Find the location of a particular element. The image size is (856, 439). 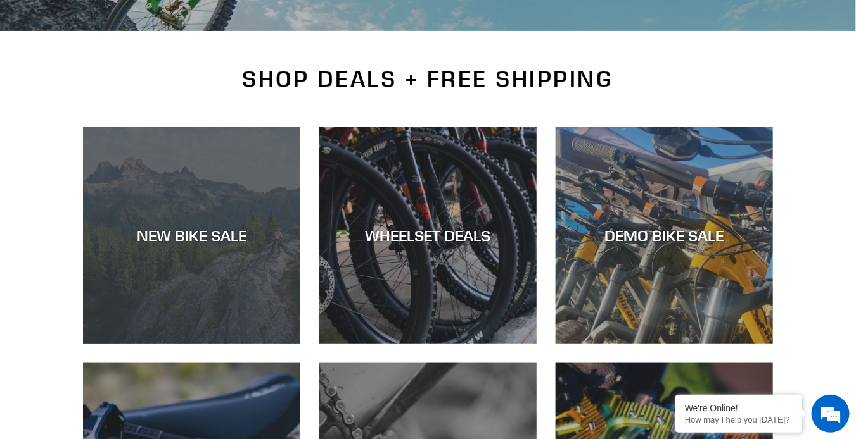

div: WHEELSET DEALS is located at coordinates (427, 236).